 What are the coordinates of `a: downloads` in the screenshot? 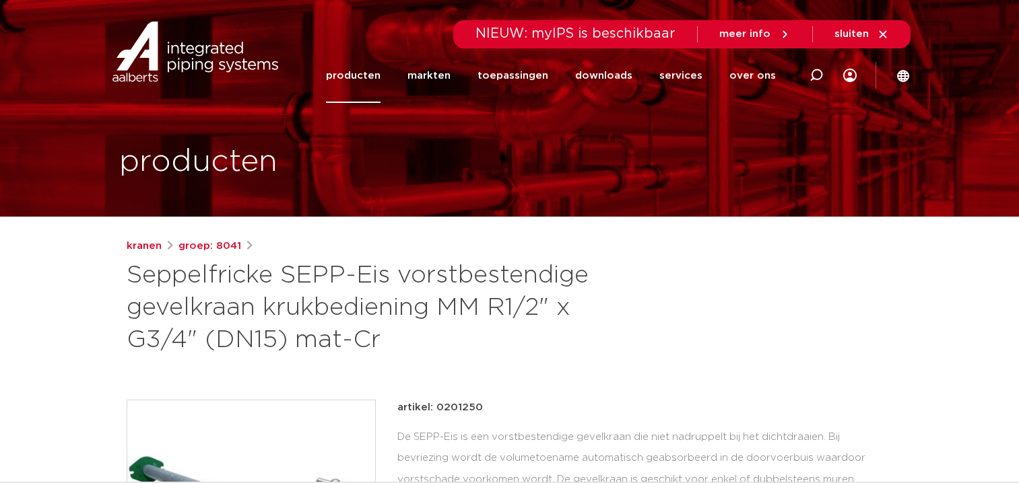 It's located at (603, 75).